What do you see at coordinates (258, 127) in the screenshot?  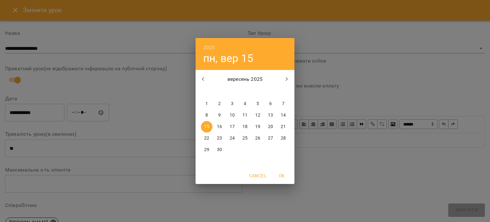 I see `p: 19` at bounding box center [258, 127].